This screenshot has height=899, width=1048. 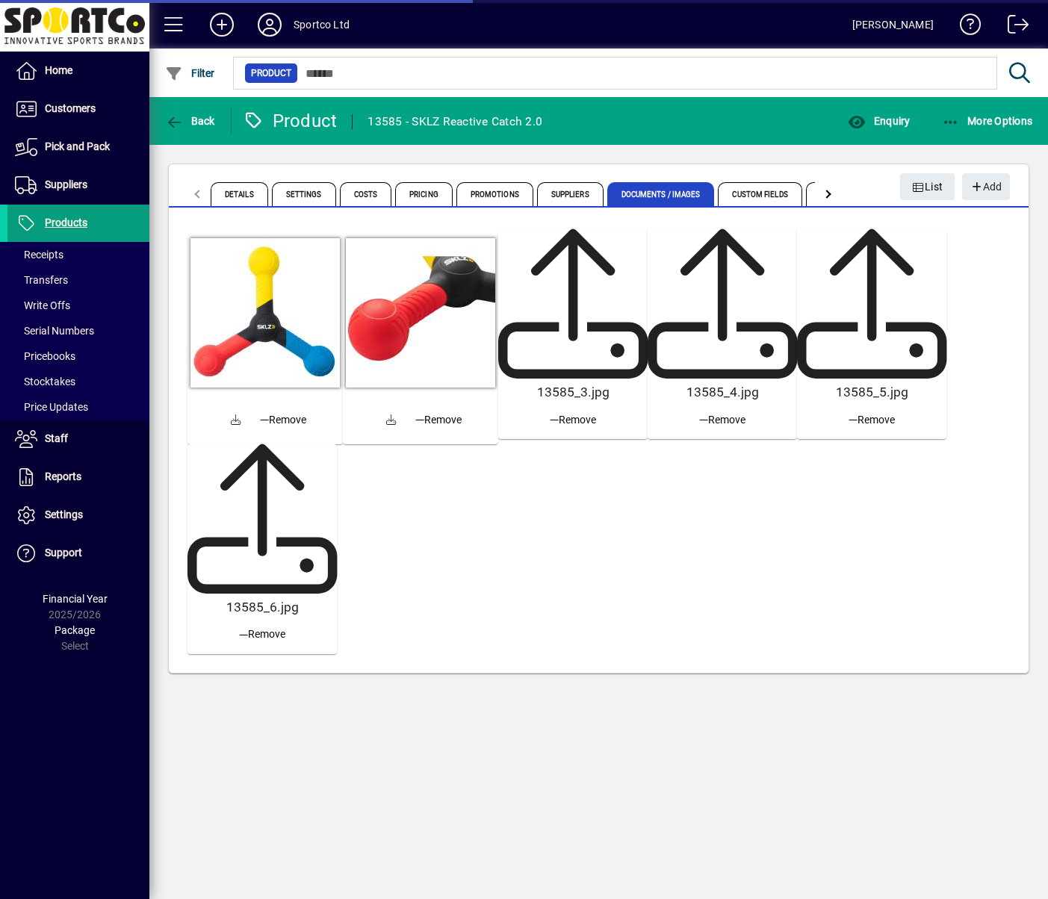 What do you see at coordinates (836, 194) in the screenshot?
I see `span: Website` at bounding box center [836, 194].